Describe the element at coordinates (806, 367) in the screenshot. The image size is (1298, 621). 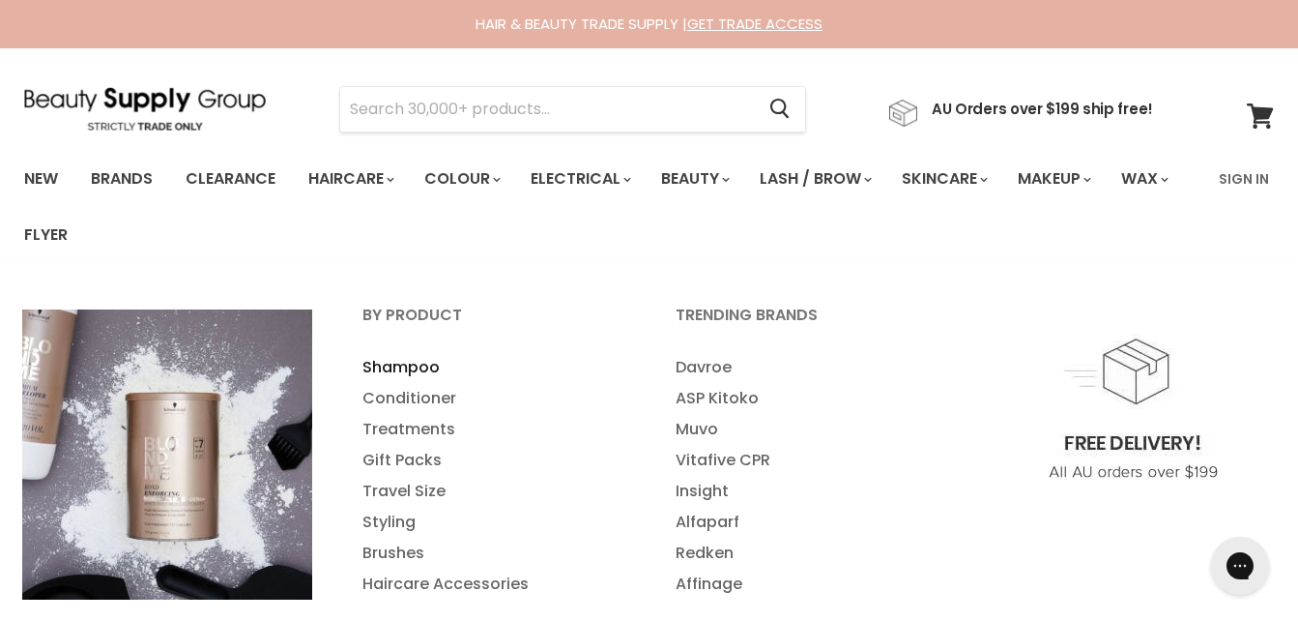
I see `a: Davroe` at that location.